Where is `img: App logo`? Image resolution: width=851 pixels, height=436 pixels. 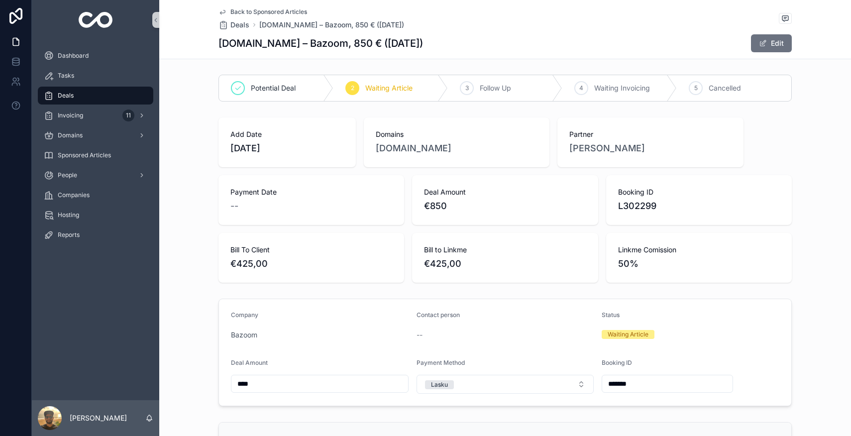
img: App logo is located at coordinates (96, 20).